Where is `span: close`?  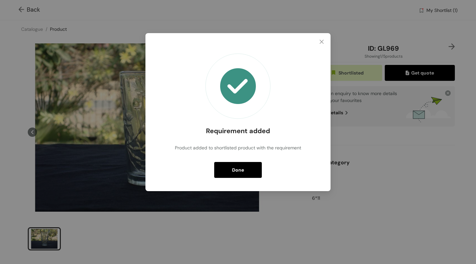
span: close is located at coordinates (322, 42).